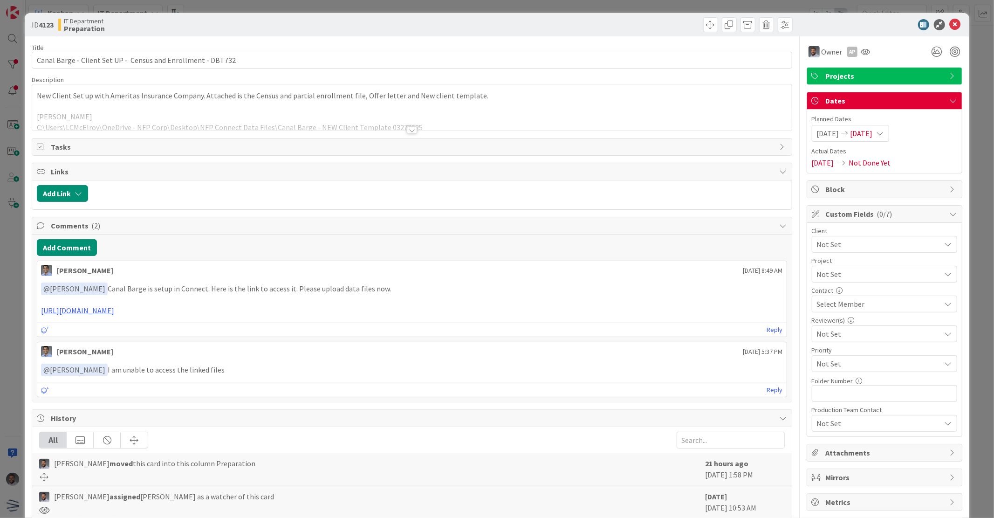 The image size is (994, 518). I want to click on span: Tasks, so click(413, 147).